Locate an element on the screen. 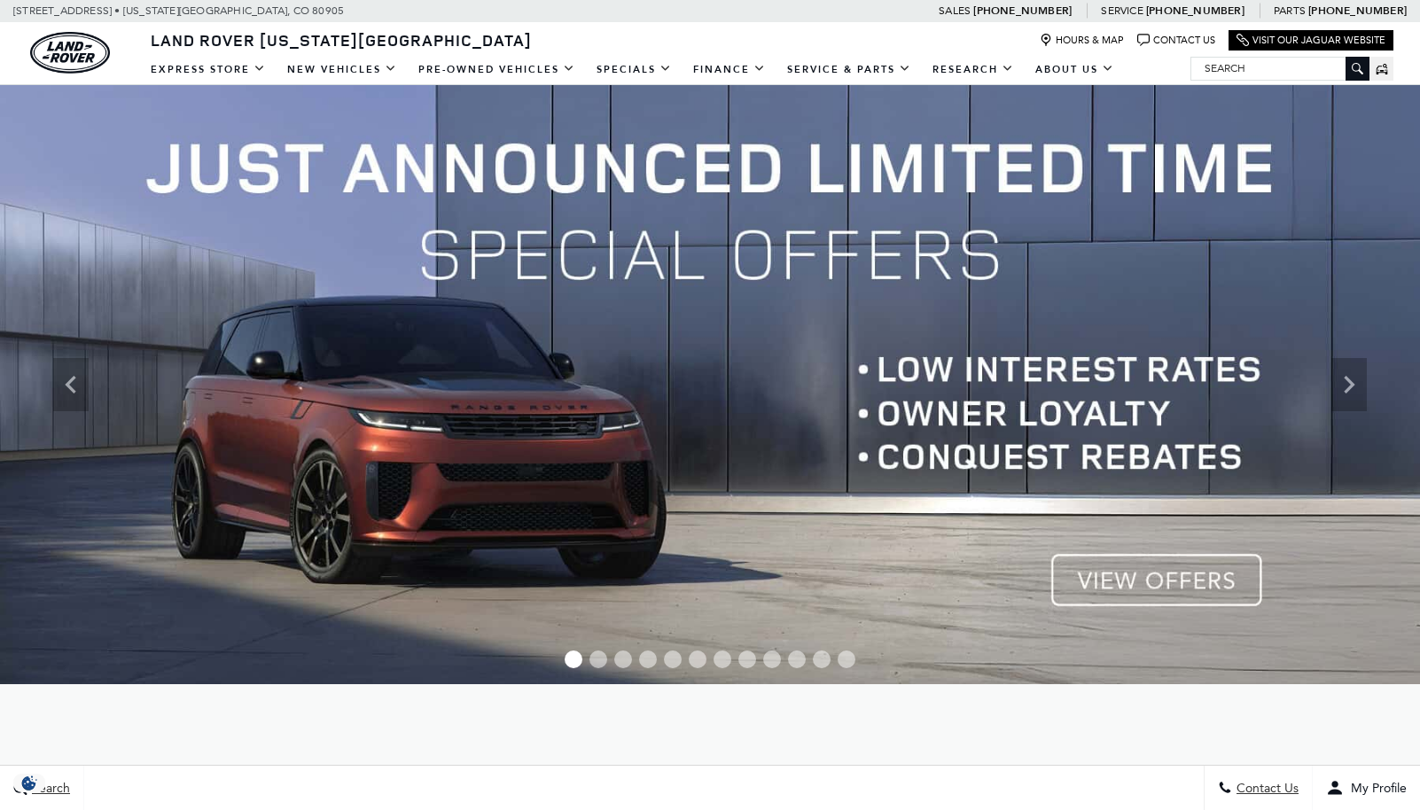 The image size is (1420, 810). span: Go to slide 3 is located at coordinates (623, 659).